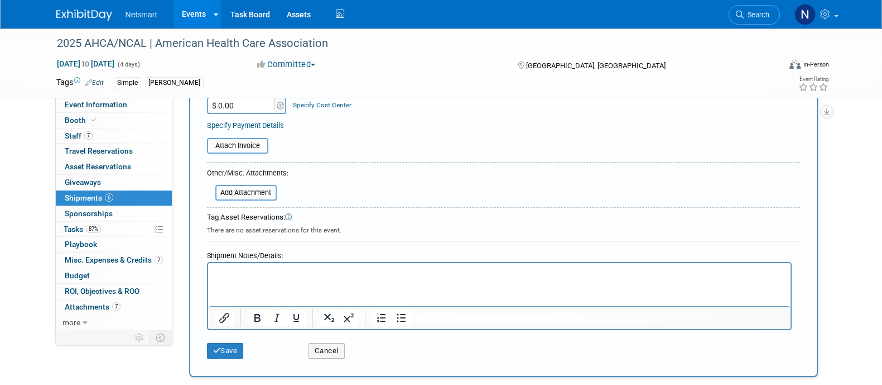 The width and height of the screenshot is (882, 385). I want to click on a: Edit, so click(94, 83).